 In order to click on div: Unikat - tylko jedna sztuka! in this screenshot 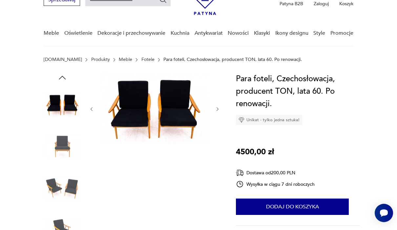, I will do `click(269, 120)`.